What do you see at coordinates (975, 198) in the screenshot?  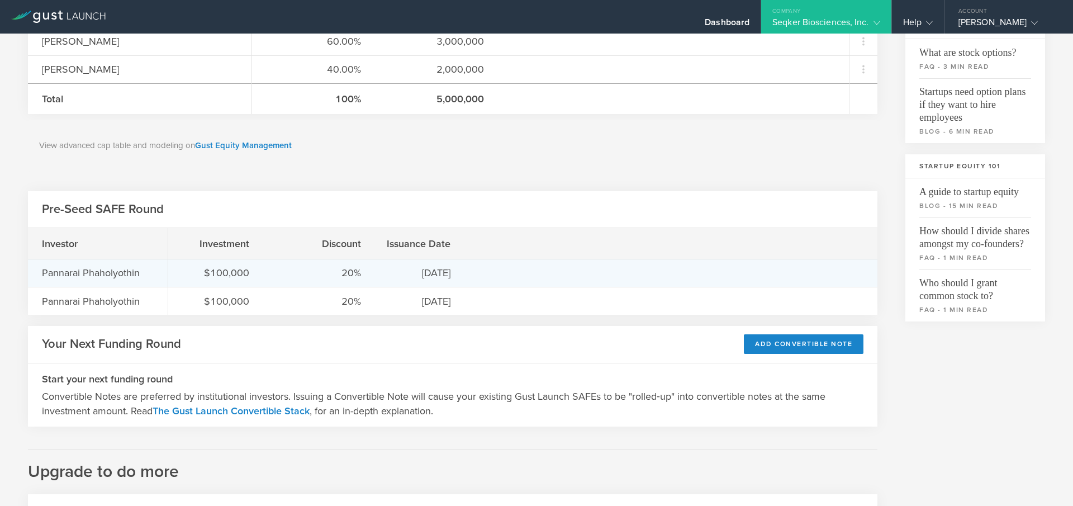 I see `a: A guide to startup equityblog - 15 min read` at bounding box center [975, 198].